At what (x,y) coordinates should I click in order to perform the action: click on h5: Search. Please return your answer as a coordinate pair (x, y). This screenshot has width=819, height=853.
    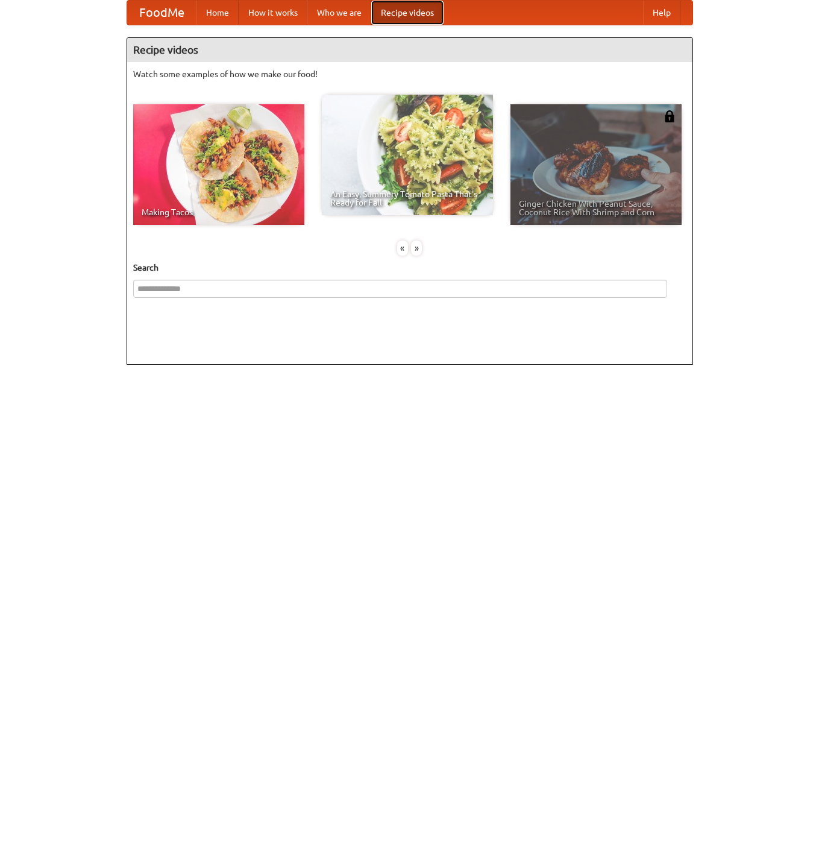
    Looking at the image, I should click on (410, 268).